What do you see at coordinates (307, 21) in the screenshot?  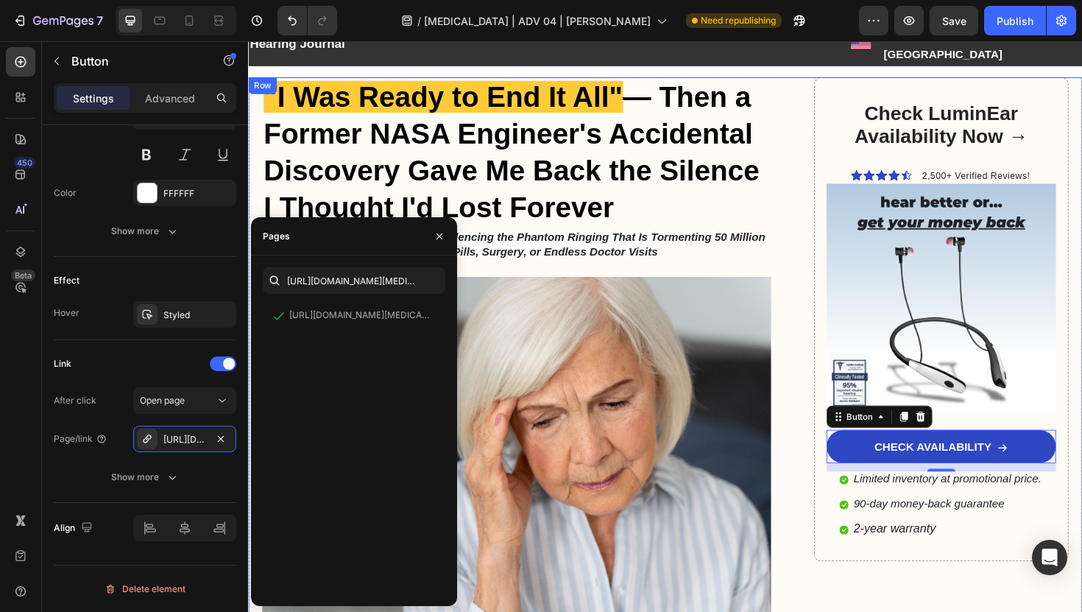 I see `div: Undo/Redo` at bounding box center [307, 21].